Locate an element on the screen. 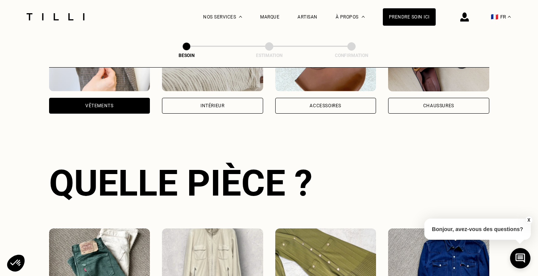 Image resolution: width=538 pixels, height=276 pixels. div: Intérieur is located at coordinates (212, 106).